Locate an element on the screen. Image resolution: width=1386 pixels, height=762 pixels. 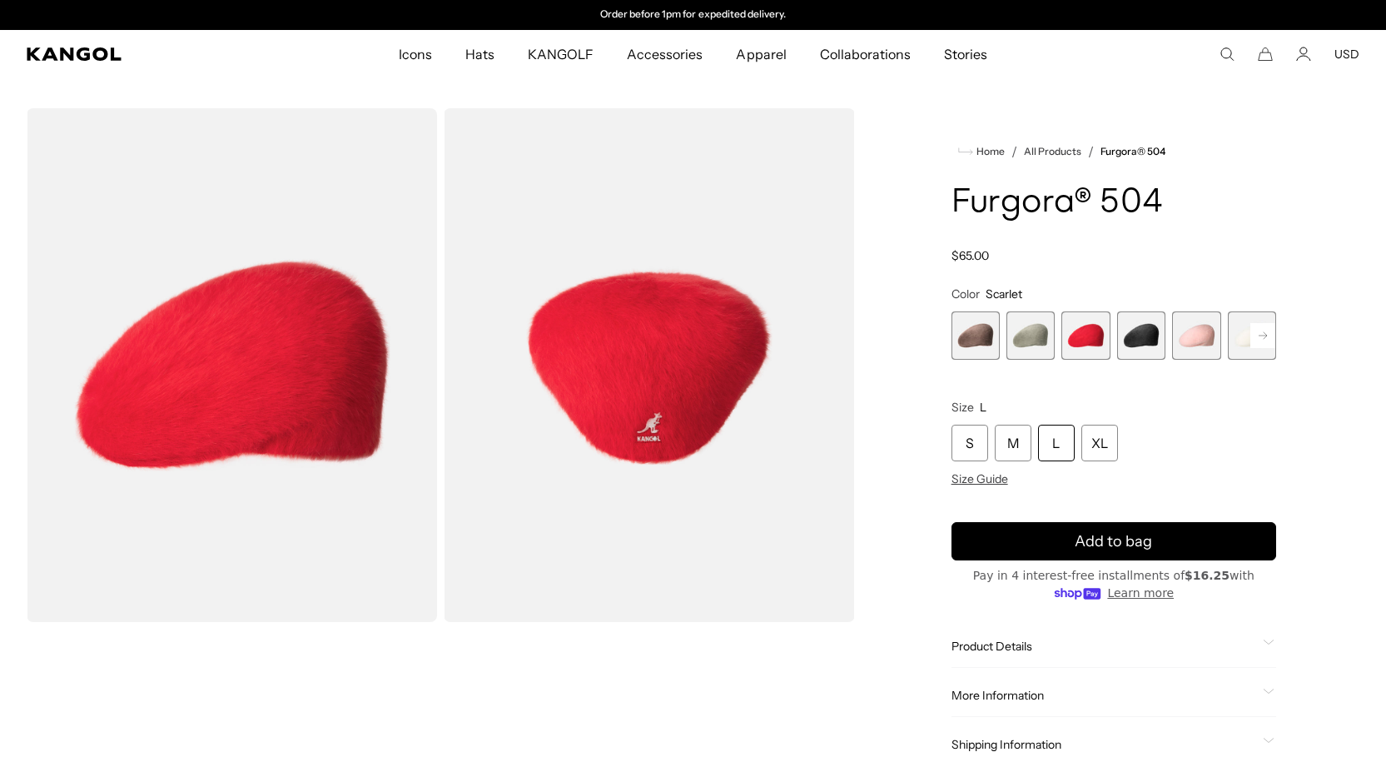
a: Apparel is located at coordinates (761, 54).